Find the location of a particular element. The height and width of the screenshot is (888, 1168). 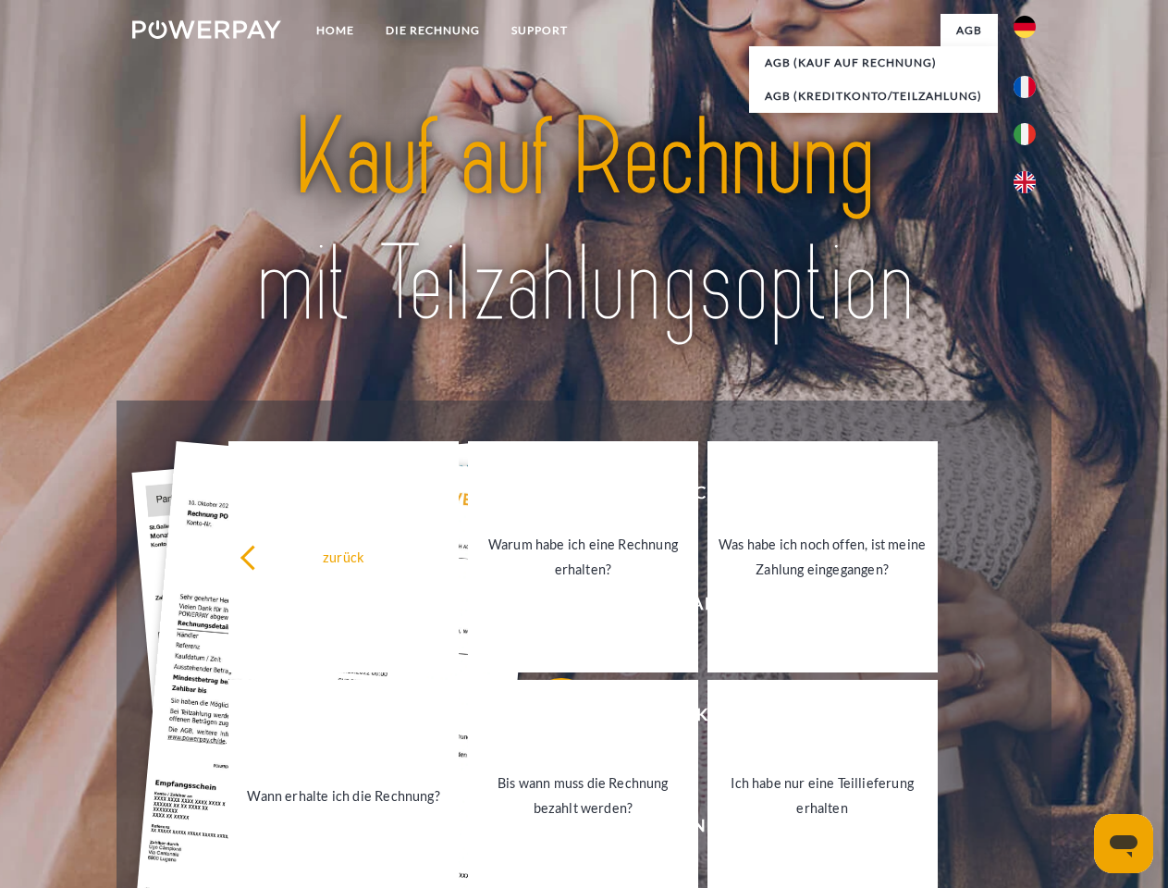

img: en is located at coordinates (1024, 182).